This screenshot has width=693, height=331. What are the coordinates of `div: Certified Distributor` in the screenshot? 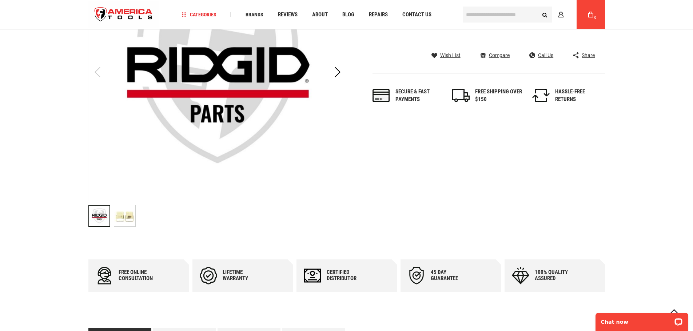 It's located at (348, 276).